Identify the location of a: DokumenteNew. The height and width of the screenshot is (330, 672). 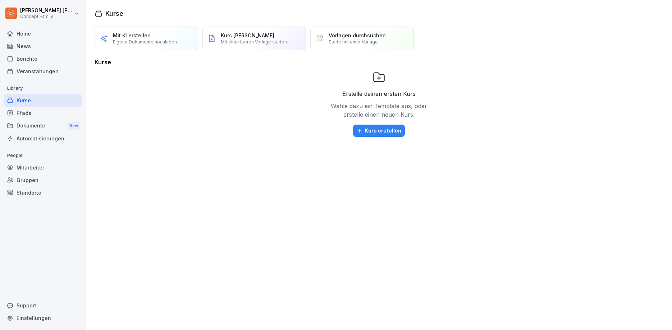
(43, 126).